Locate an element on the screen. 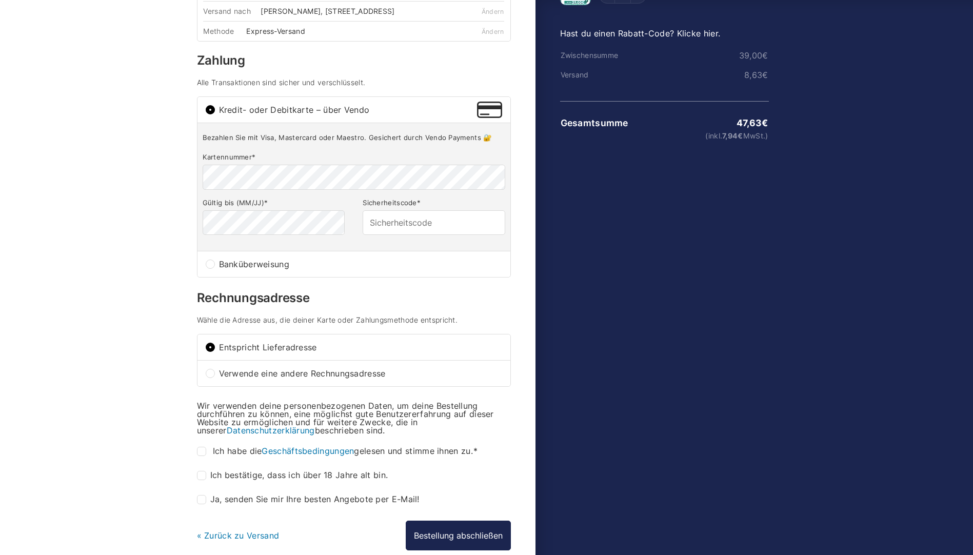  h3: Zahlung is located at coordinates (354, 60).